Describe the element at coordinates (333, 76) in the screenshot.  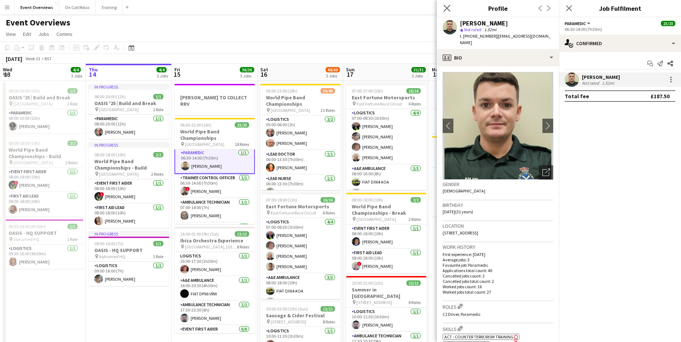
I see `div: 3 Jobs` at that location.